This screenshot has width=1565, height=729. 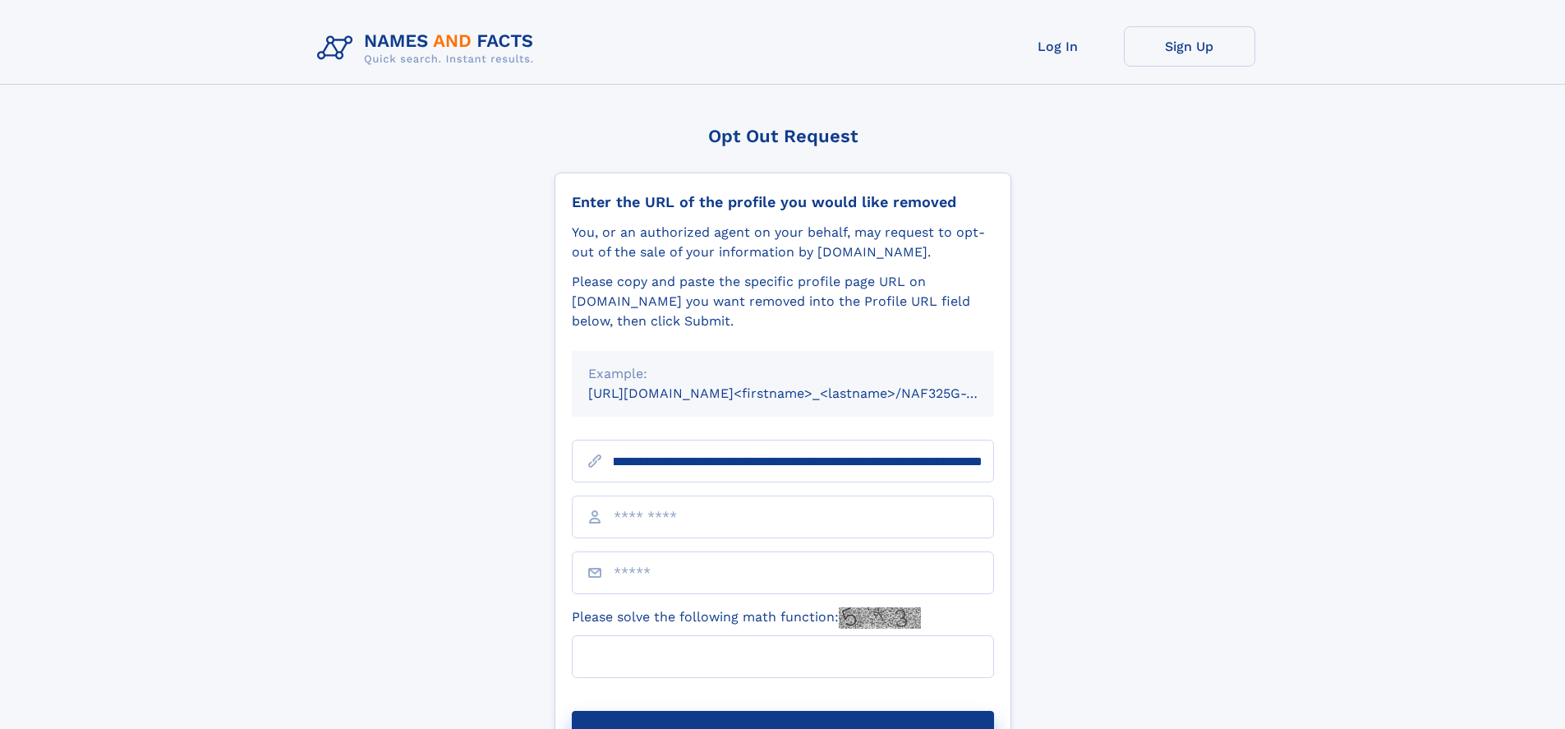 What do you see at coordinates (746, 618) in the screenshot?
I see `label: Please solve the following math function:` at bounding box center [746, 618].